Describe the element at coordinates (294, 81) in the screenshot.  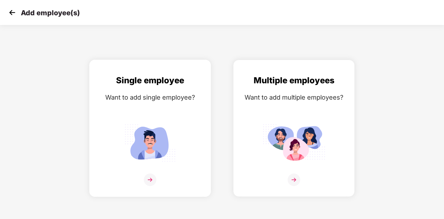
I see `div: Multiple employees` at that location.